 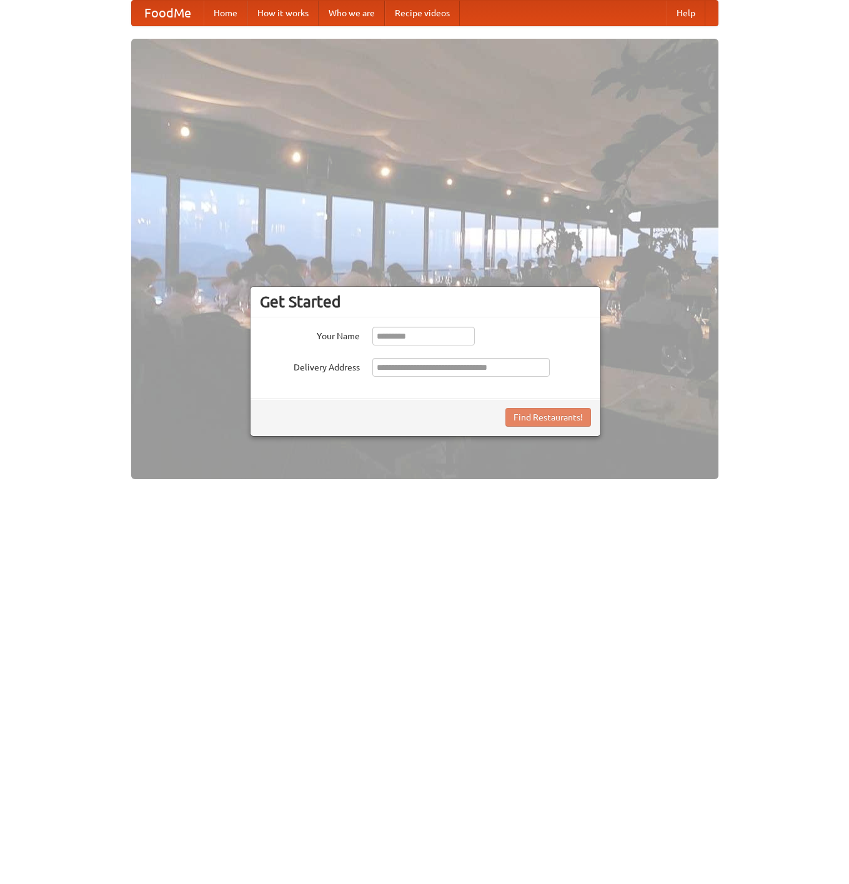 What do you see at coordinates (686, 13) in the screenshot?
I see `a: Help` at bounding box center [686, 13].